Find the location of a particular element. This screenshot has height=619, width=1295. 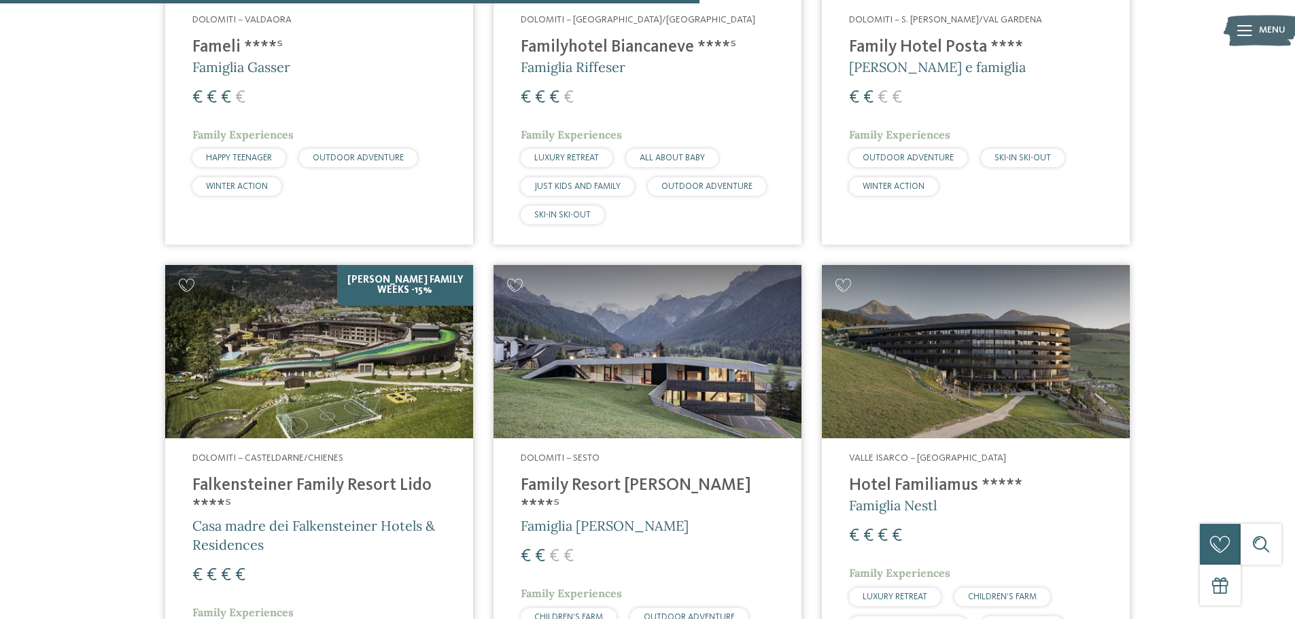

span: JUST KIDS AND FAMILY is located at coordinates (577, 186).